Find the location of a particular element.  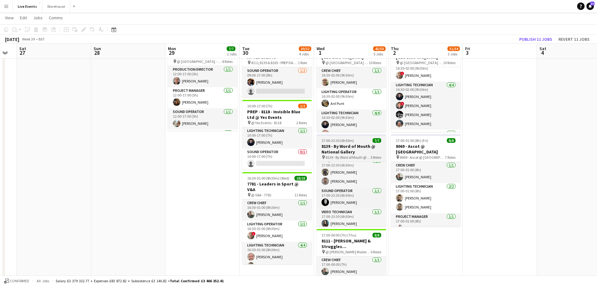

span: 6 Roles is located at coordinates (376, 252).